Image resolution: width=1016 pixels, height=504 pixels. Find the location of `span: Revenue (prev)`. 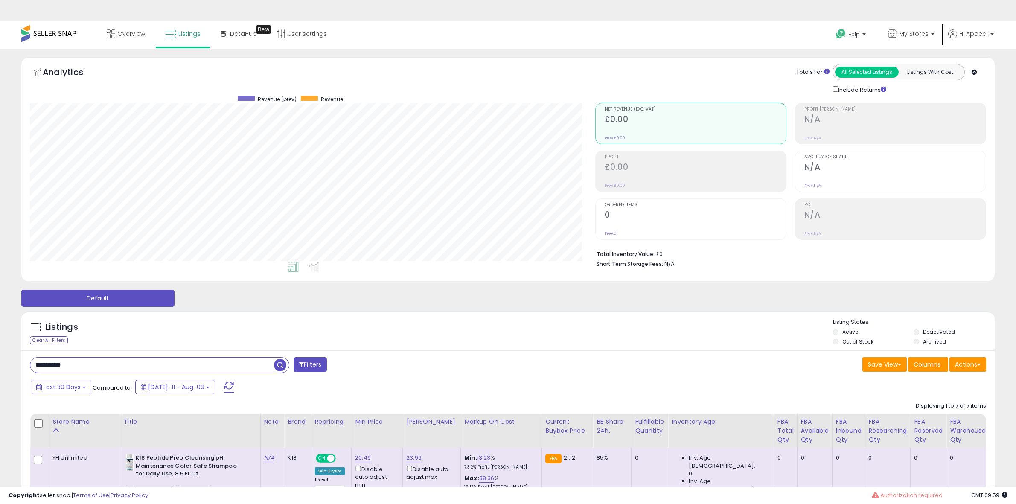

span: Revenue (prev) is located at coordinates (277, 99).